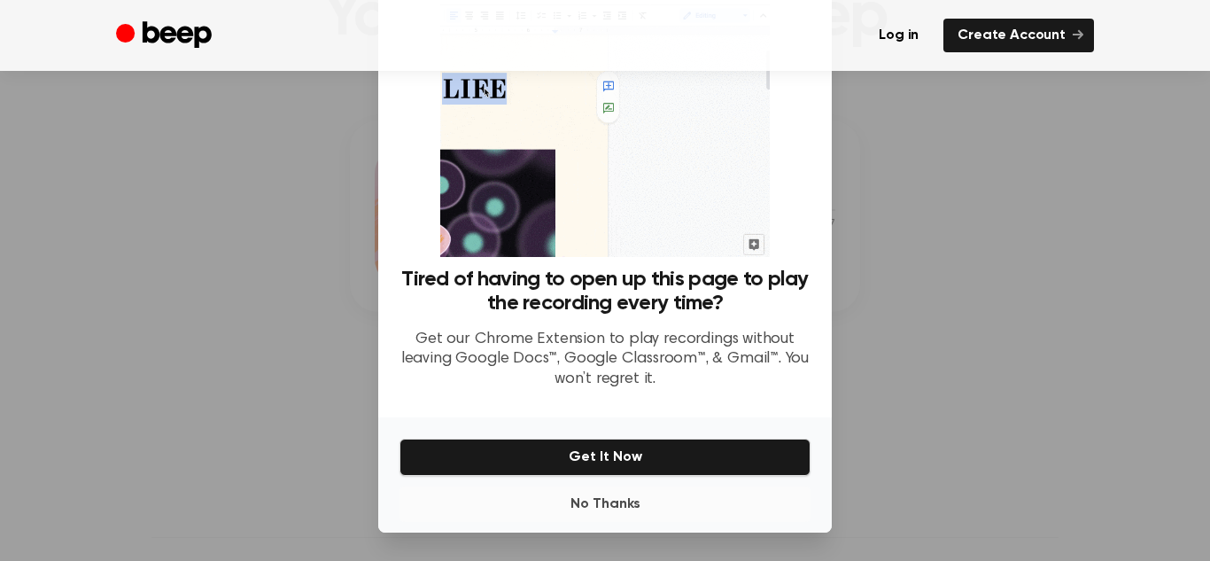 This screenshot has width=1210, height=561. What do you see at coordinates (605, 457) in the screenshot?
I see `button: Get It Now` at bounding box center [605, 457].